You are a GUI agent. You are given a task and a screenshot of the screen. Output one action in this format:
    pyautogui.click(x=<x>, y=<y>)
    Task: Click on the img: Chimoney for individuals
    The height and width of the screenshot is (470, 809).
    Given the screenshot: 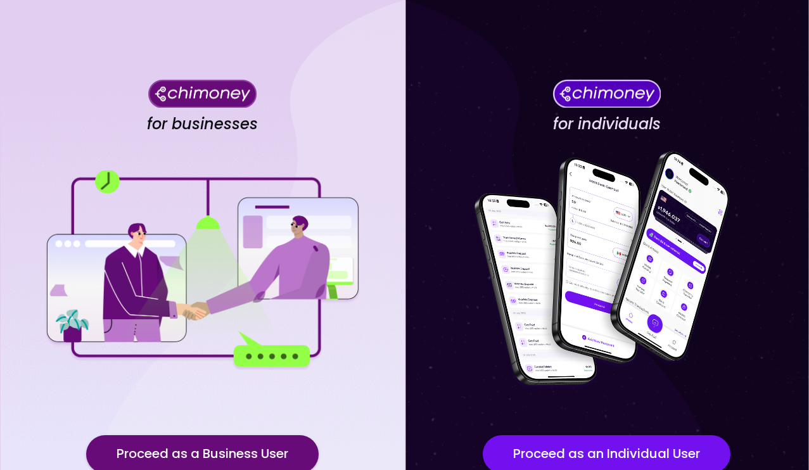 What is the action you would take?
    pyautogui.click(x=607, y=93)
    